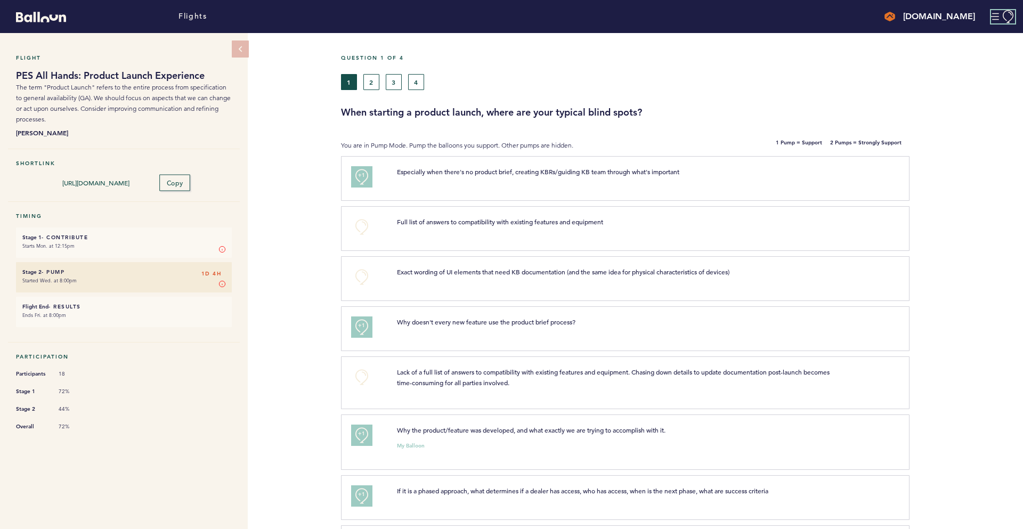  I want to click on button: 3, so click(394, 82).